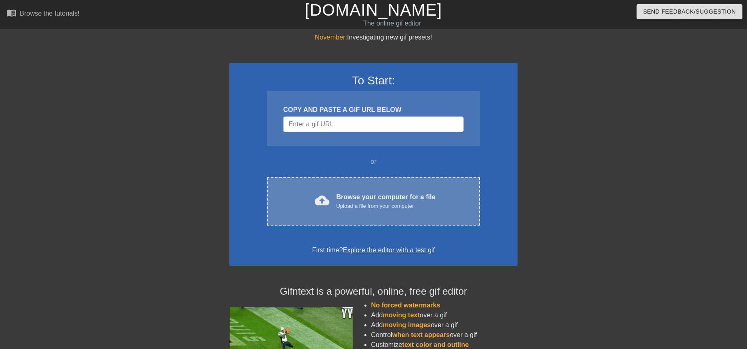  I want to click on div: Upload a file from your computer, so click(386, 206).